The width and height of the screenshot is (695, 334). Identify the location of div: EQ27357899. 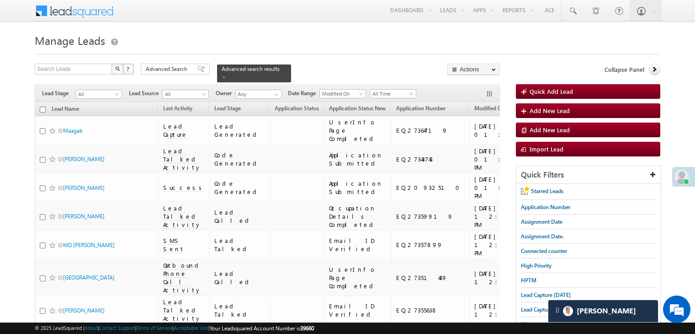
(431, 245).